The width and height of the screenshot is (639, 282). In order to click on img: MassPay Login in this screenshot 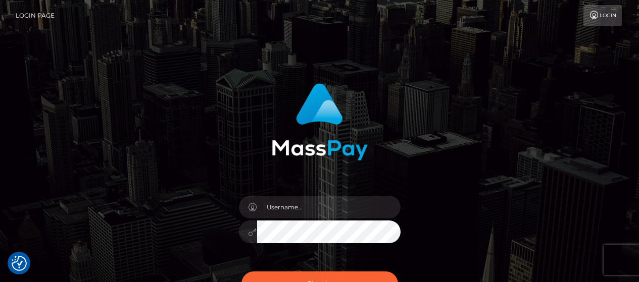, I will do `click(320, 122)`.